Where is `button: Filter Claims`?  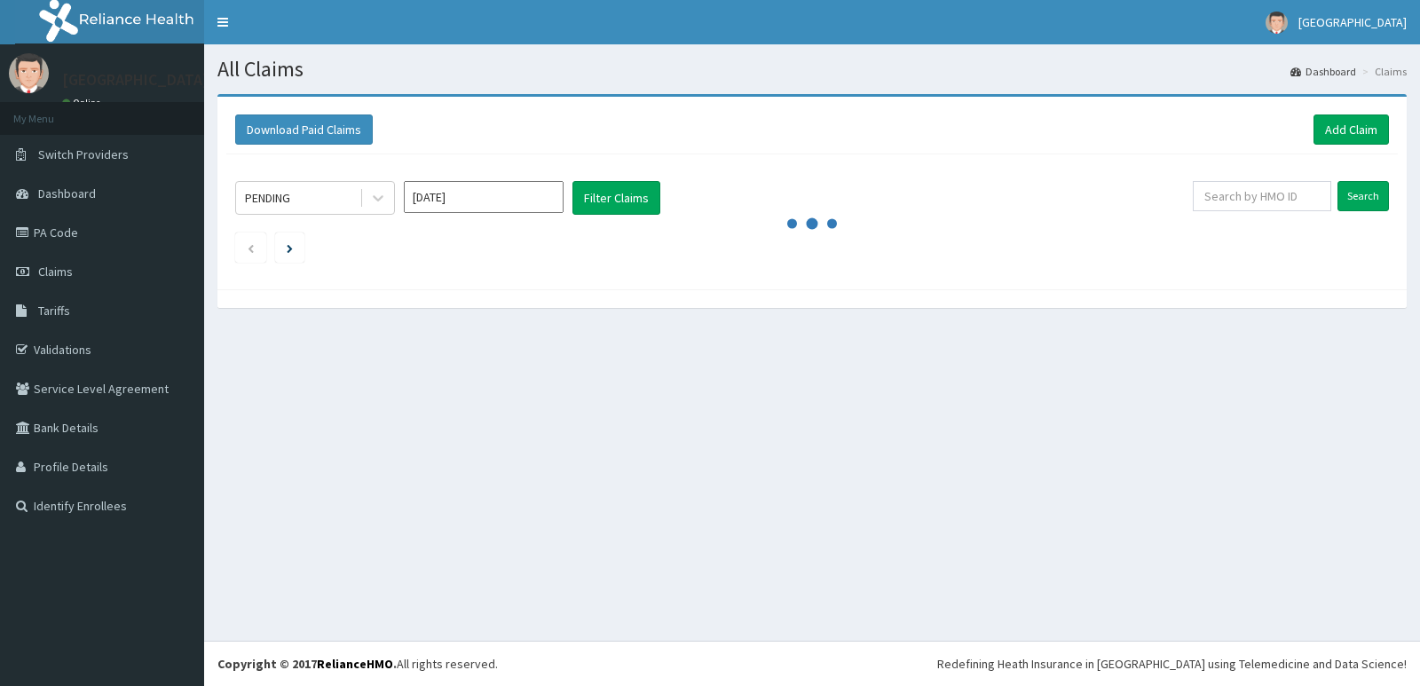 button: Filter Claims is located at coordinates (616, 198).